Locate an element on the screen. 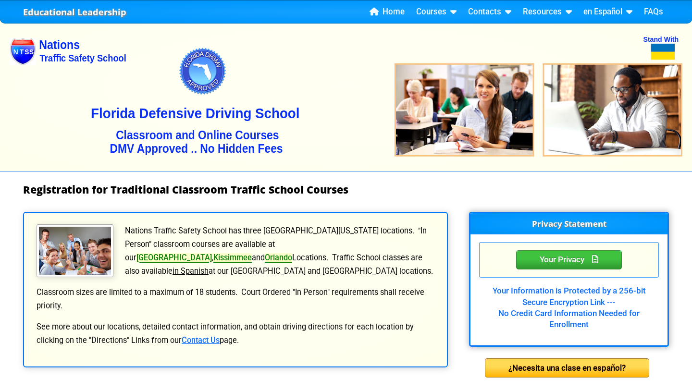 The width and height of the screenshot is (692, 390). h3: Privacy Statement is located at coordinates (569, 224).